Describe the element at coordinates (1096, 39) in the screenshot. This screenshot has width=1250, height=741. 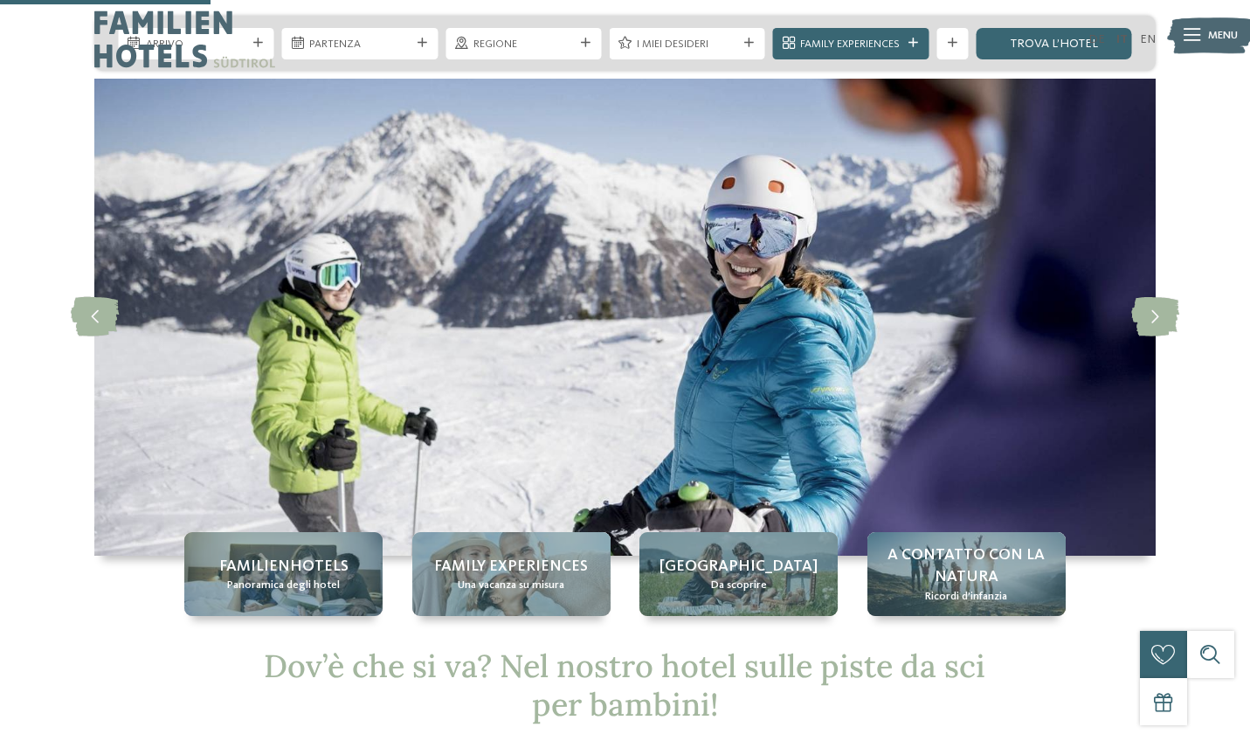
I see `a: DE` at that location.